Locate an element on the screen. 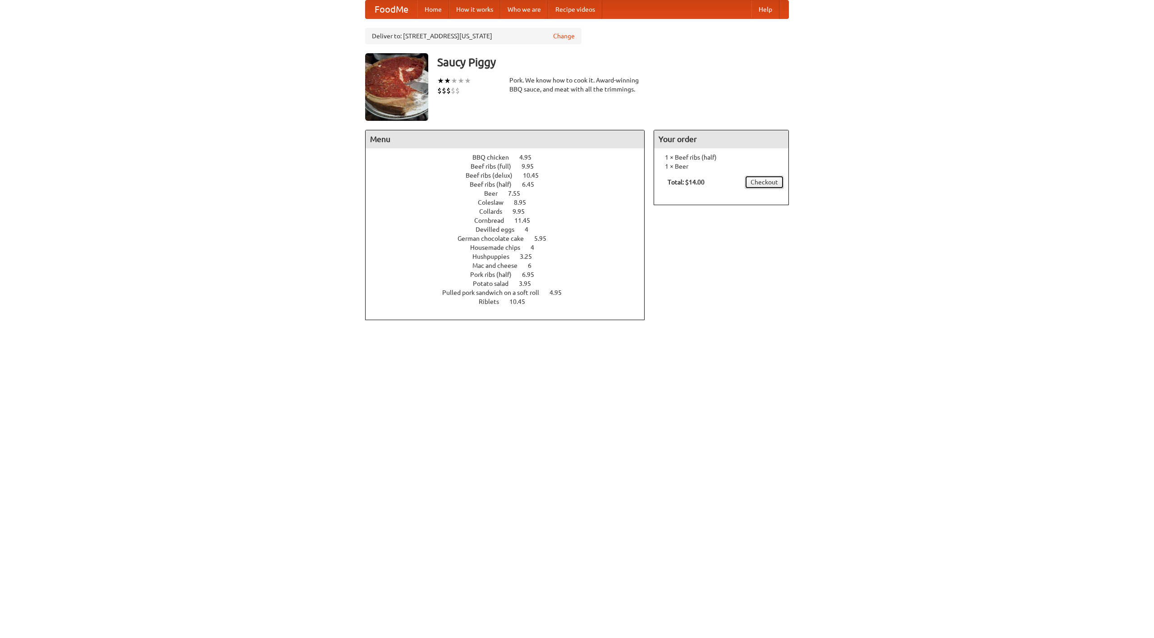 The image size is (1154, 638). div: Pork. We know how to cook it. Award-winning BBQ sauce, and meat with all the trimmings. is located at coordinates (577, 85).